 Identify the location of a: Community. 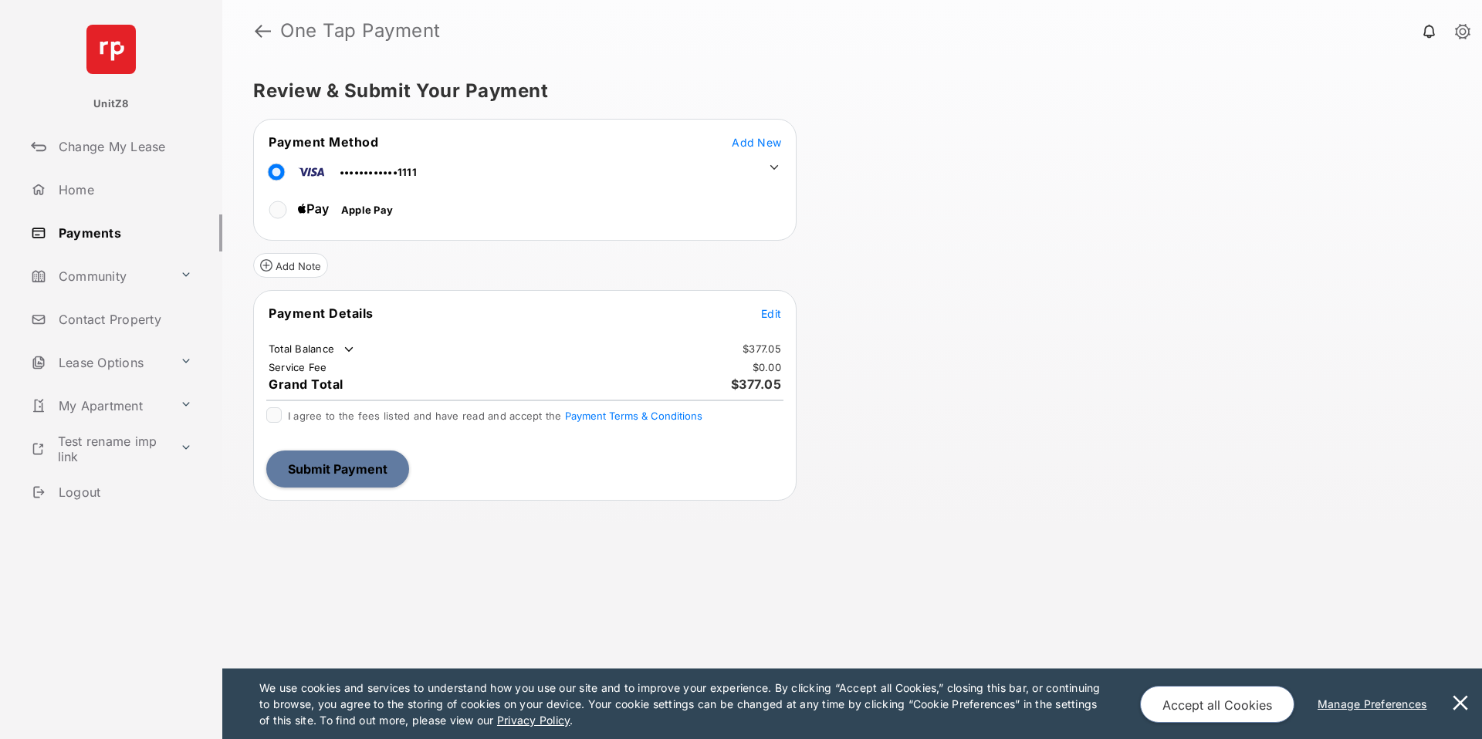
(99, 276).